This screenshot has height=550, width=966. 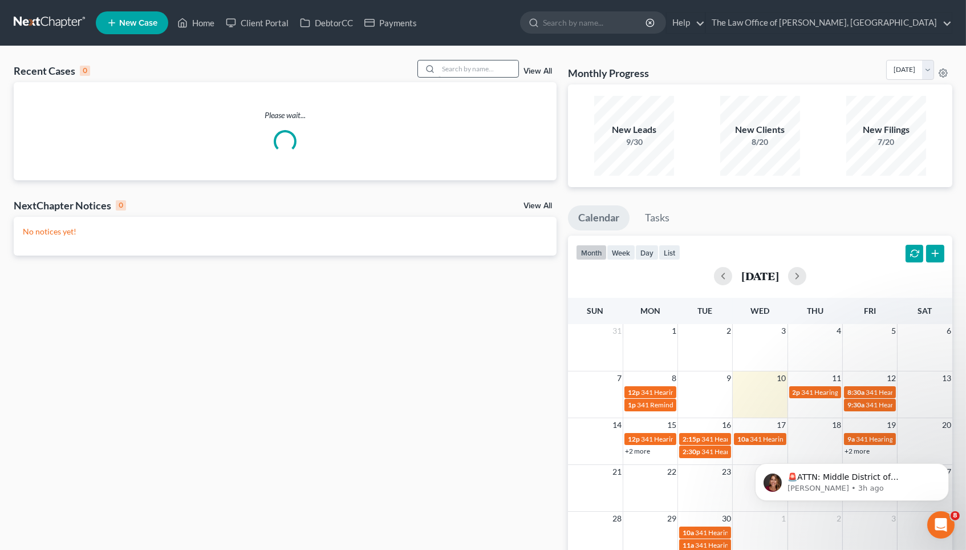 I want to click on div: New Leads, so click(x=634, y=129).